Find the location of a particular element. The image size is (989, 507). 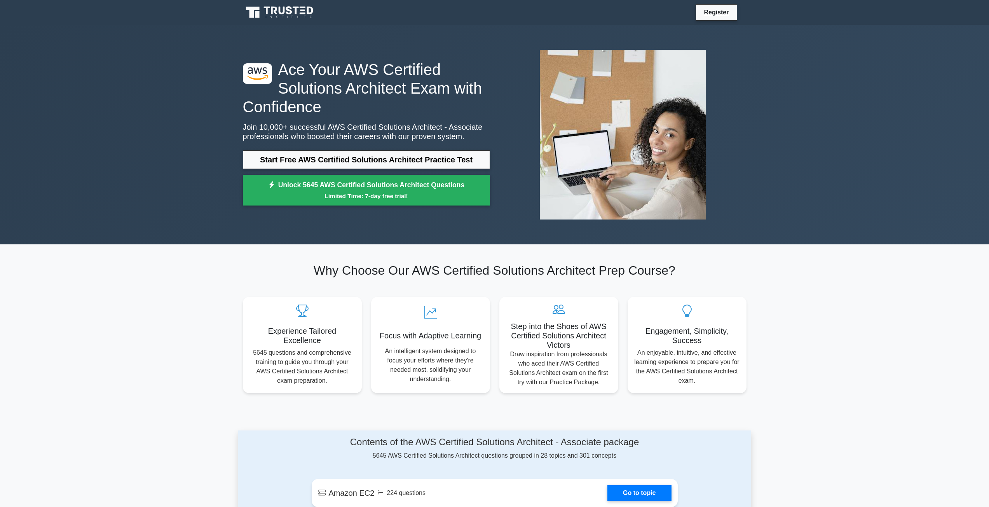

p: Draw inspiration from professionals who aced their AWS Certified Solutions Architect exam on the ... is located at coordinates (559, 368).